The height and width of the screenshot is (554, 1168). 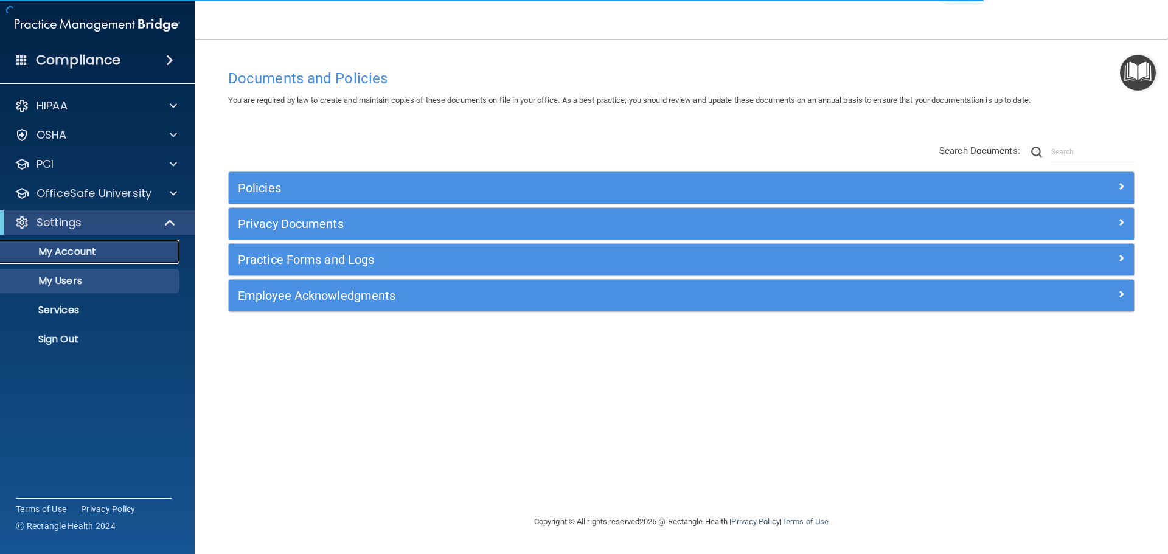 I want to click on div: Copyright © All rights reserved 2025 @ Rectangle Health | |, so click(x=681, y=522).